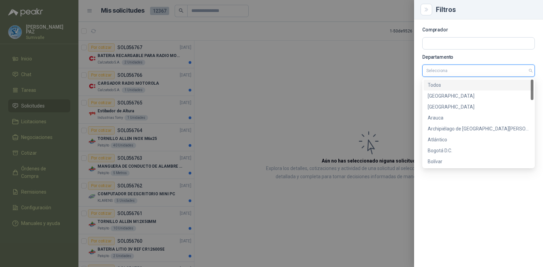 The width and height of the screenshot is (543, 267). What do you see at coordinates (486, 10) in the screenshot?
I see `div: Filtros` at bounding box center [486, 10].